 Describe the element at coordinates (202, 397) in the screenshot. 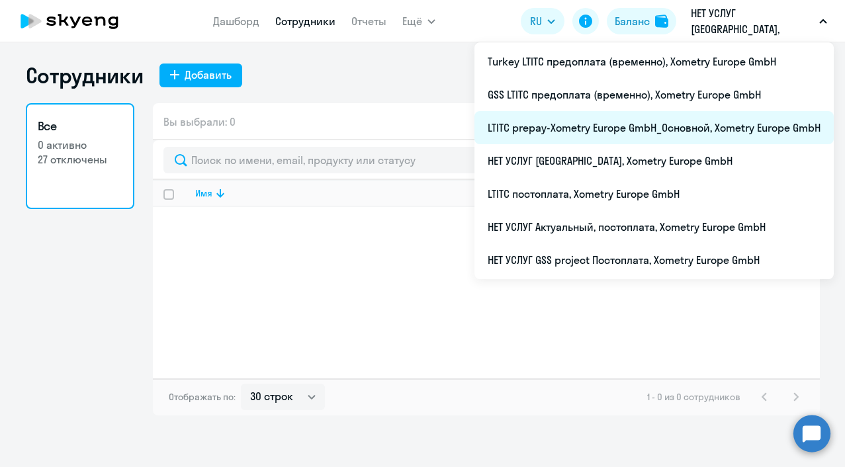

I see `span: Отображать по:` at that location.